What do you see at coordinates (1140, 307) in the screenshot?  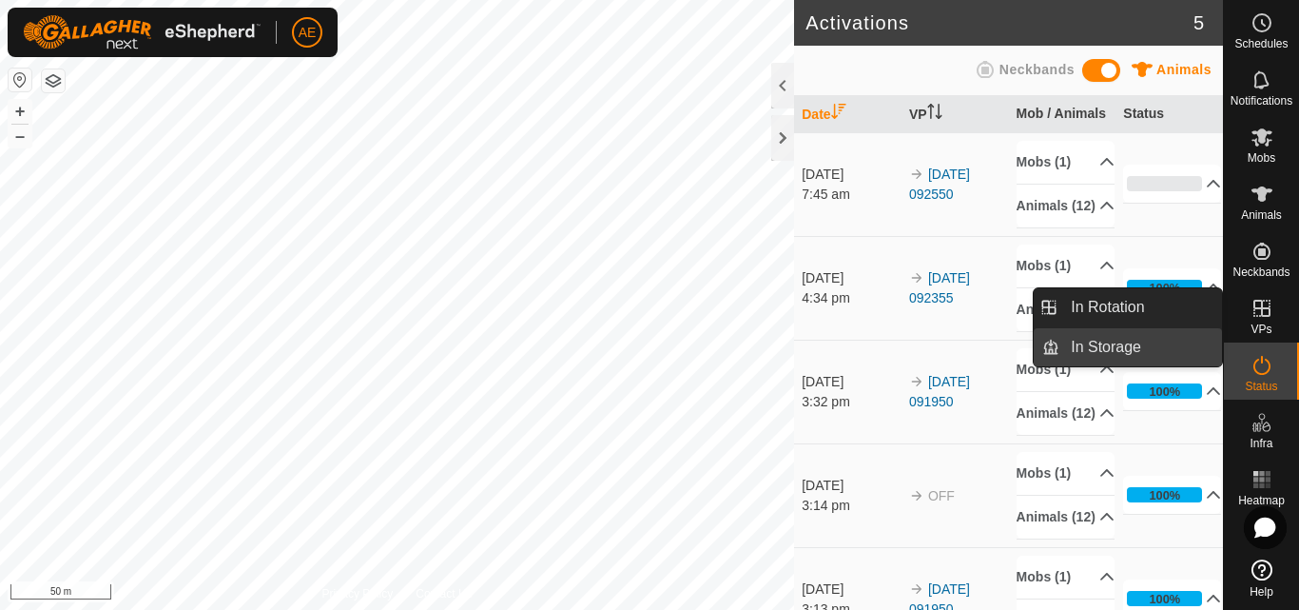 I see `a: In Rotation` at bounding box center [1140, 307].